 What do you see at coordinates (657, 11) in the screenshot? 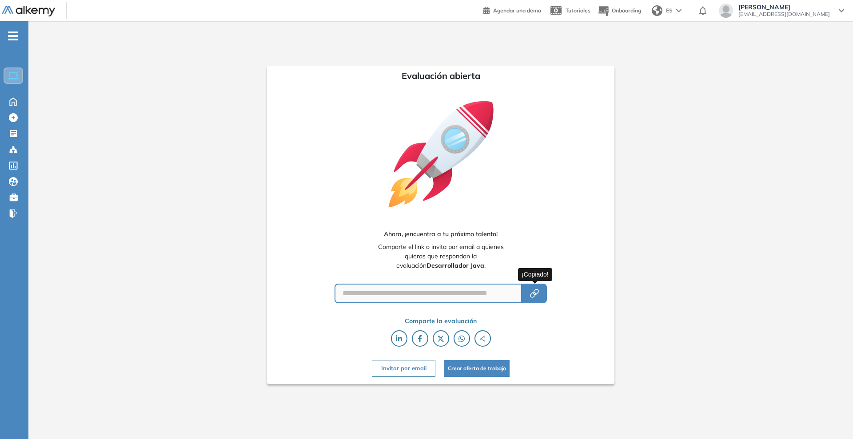
I see `img: world` at bounding box center [657, 11].